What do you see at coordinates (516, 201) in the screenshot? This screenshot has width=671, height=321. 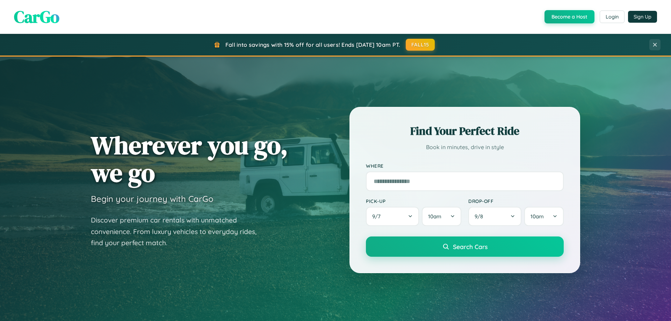 I see `label: Drop-off` at bounding box center [516, 201].